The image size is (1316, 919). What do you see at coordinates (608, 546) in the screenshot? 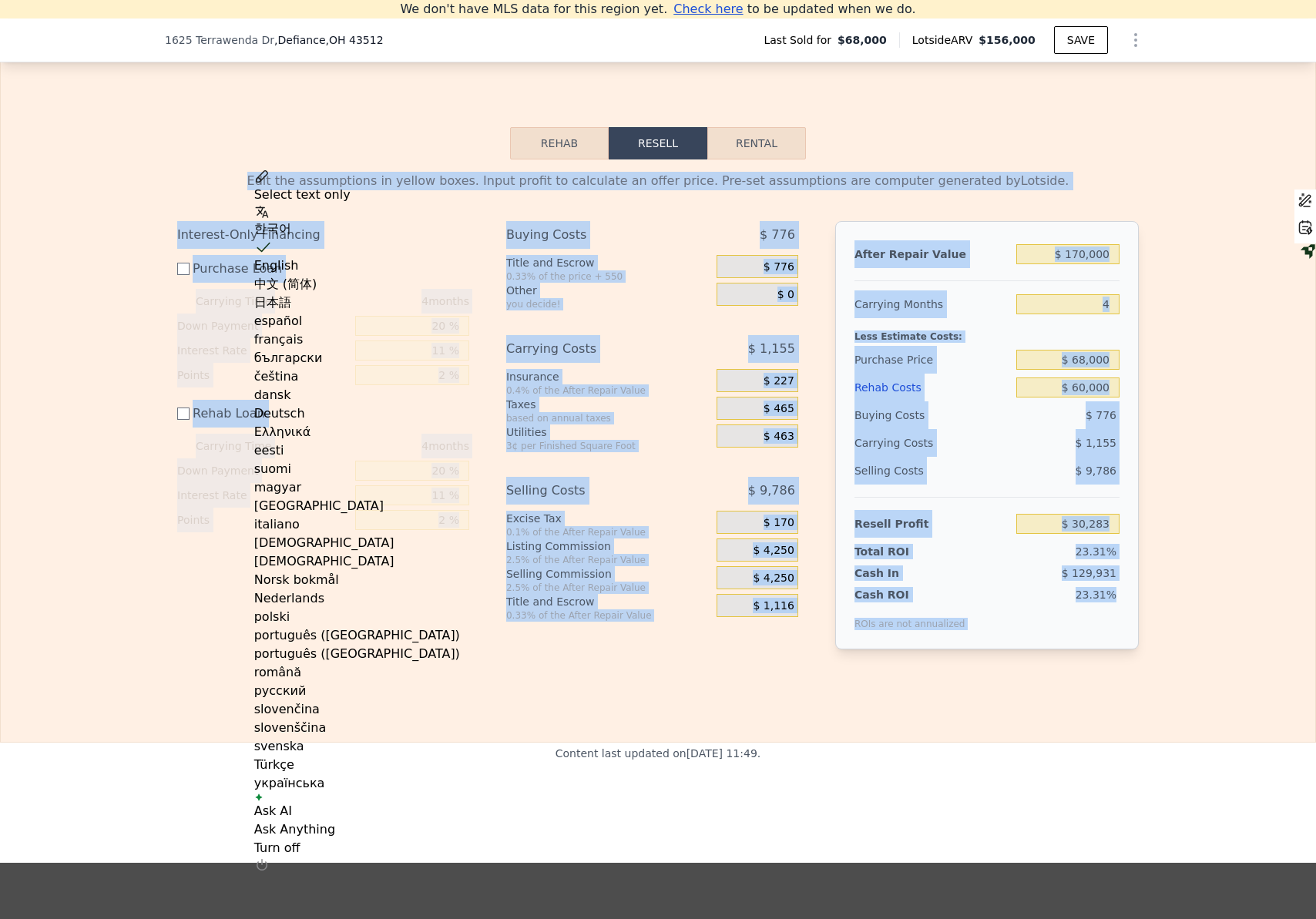
I see `div: Listing Commission` at bounding box center [608, 546].